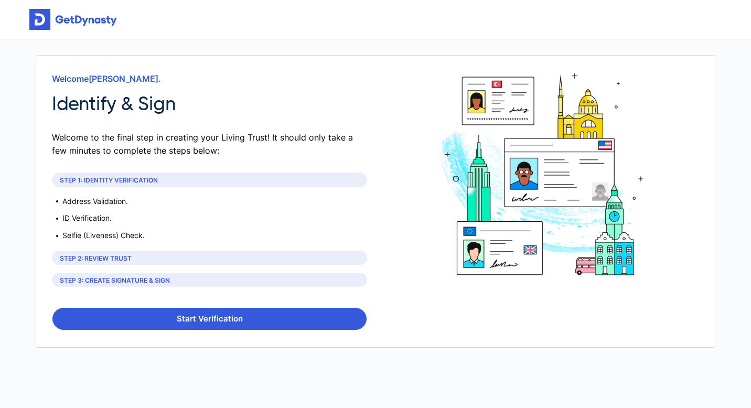  Describe the element at coordinates (209, 279) in the screenshot. I see `div: STEP 3: CREATE SIGNATURE & SIGN` at that location.